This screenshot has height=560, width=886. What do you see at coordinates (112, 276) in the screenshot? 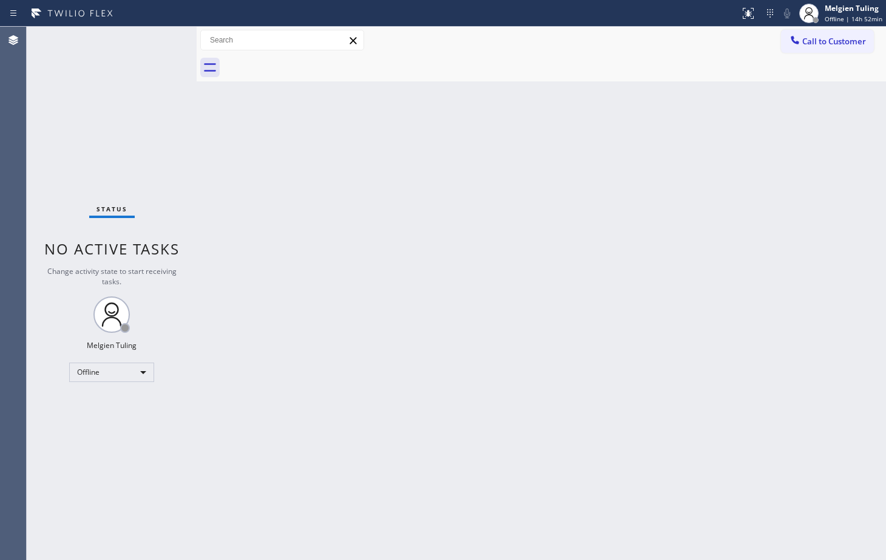
I see `span: Change activity state to start receiving tasks.` at bounding box center [112, 276].